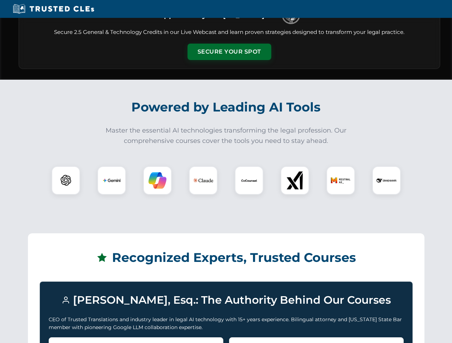  Describe the element at coordinates (157, 181) in the screenshot. I see `div: Copilot` at that location.